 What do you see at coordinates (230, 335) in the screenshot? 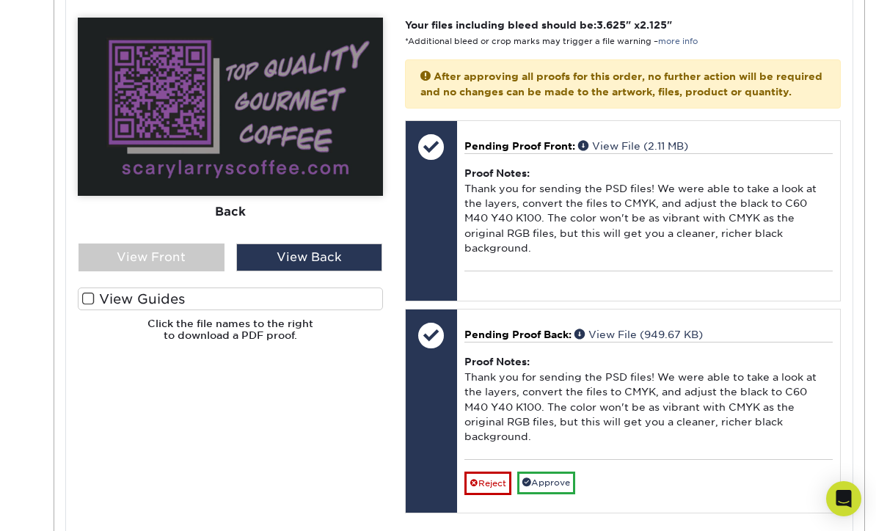
I see `h6: Click the file names to the right to download a PDF proof.` at bounding box center [230, 335].